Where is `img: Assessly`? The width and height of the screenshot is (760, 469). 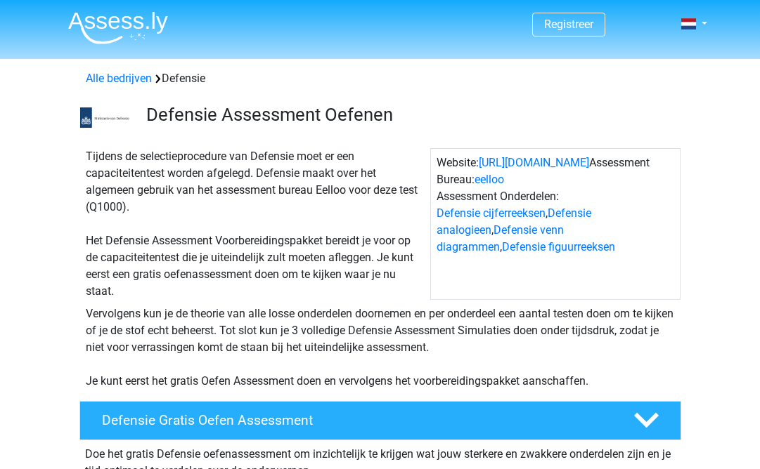
img: Assessly is located at coordinates (118, 27).